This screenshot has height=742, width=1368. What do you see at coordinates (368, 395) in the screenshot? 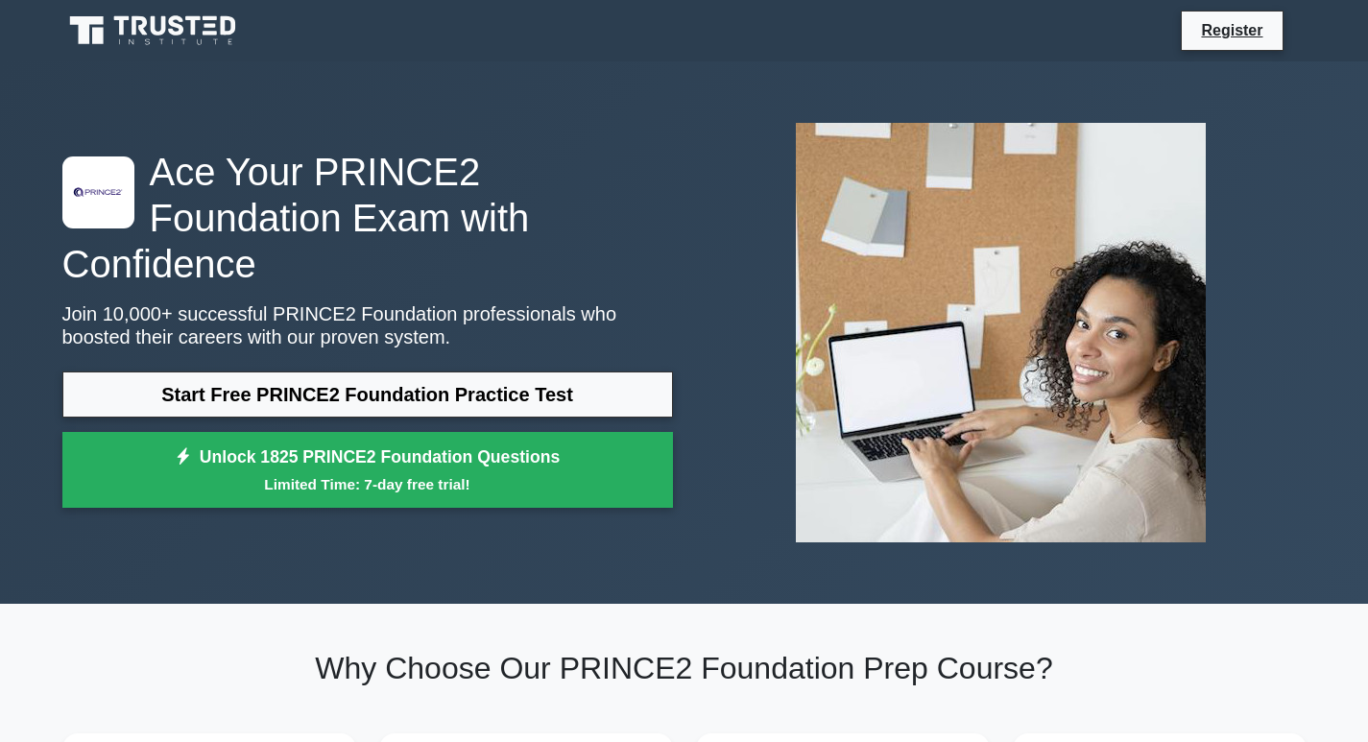
I see `a: Start Free PRINCE2 Foundation Practice Test` at bounding box center [368, 395].